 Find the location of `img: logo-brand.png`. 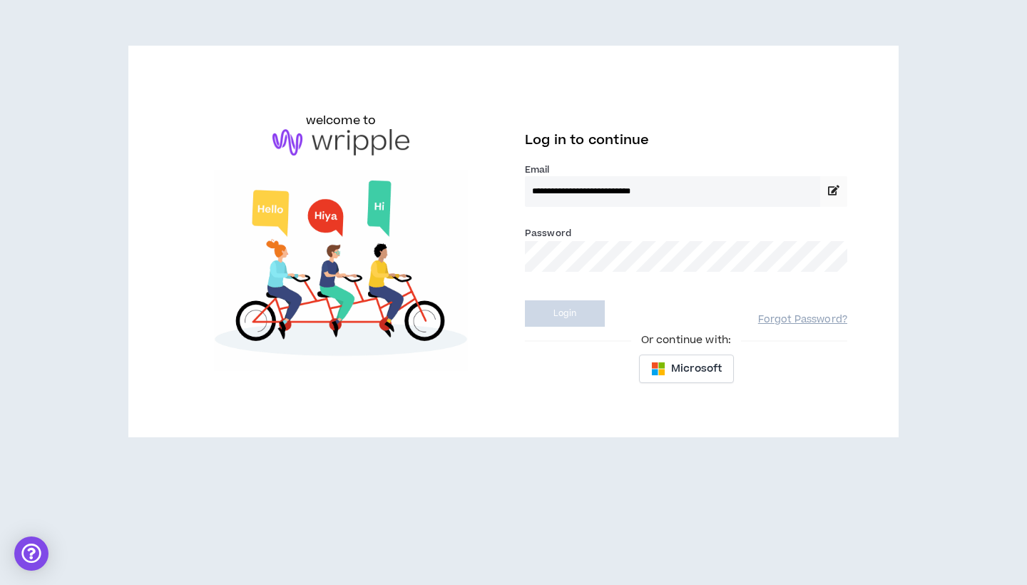

img: logo-brand.png is located at coordinates (341, 143).